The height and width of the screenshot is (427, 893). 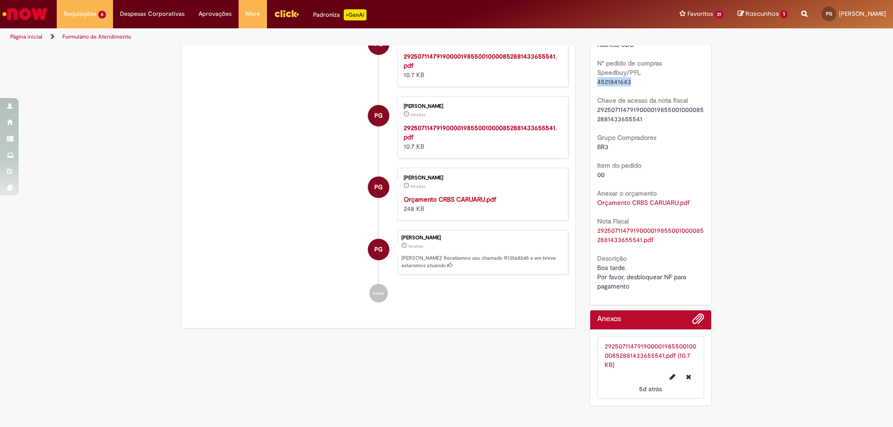 I want to click on button: Excluir 29250711479190000198550010000852881433655541.pdf, so click(x=688, y=377).